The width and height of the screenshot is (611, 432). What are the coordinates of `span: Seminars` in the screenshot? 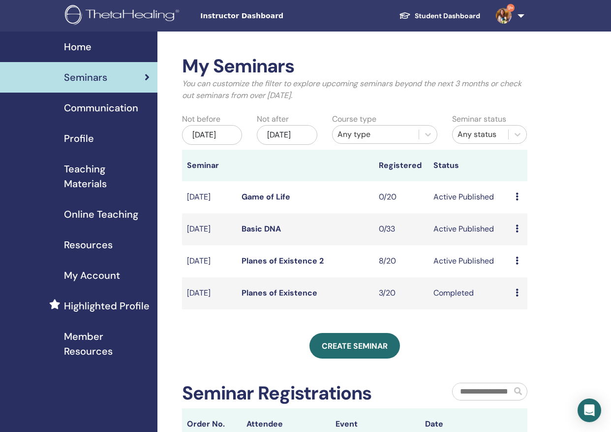 It's located at (86, 77).